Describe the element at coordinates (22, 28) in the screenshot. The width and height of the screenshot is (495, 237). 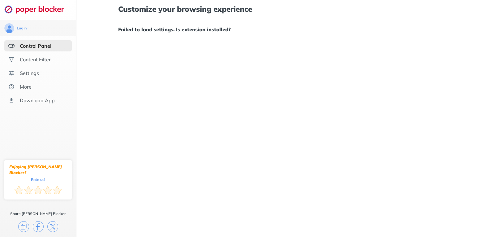
I see `div: Login` at that location.